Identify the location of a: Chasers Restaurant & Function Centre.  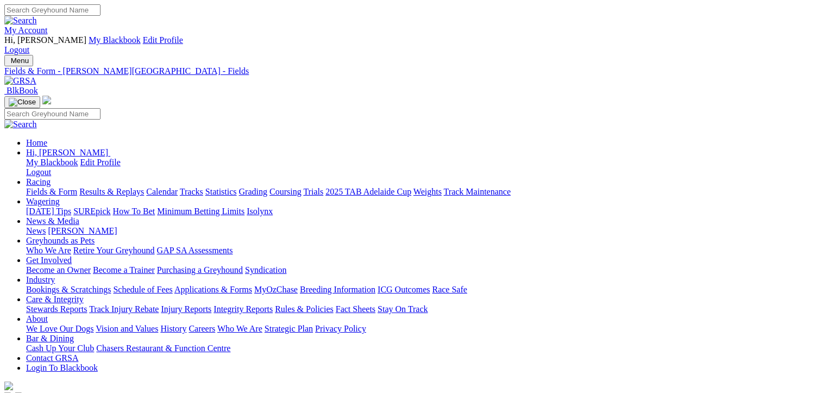
(163, 348).